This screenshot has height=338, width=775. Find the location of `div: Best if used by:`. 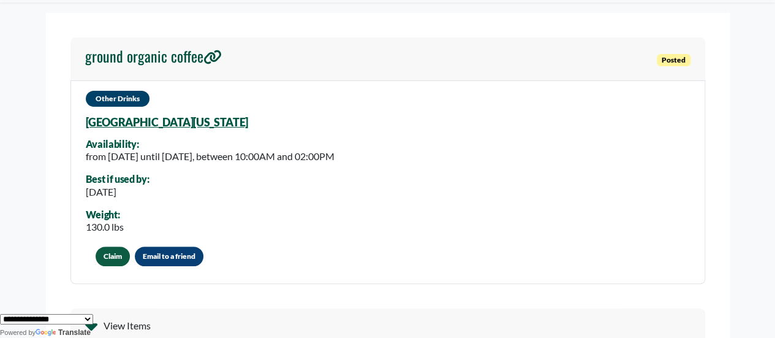

div: Best if used by: is located at coordinates (118, 179).